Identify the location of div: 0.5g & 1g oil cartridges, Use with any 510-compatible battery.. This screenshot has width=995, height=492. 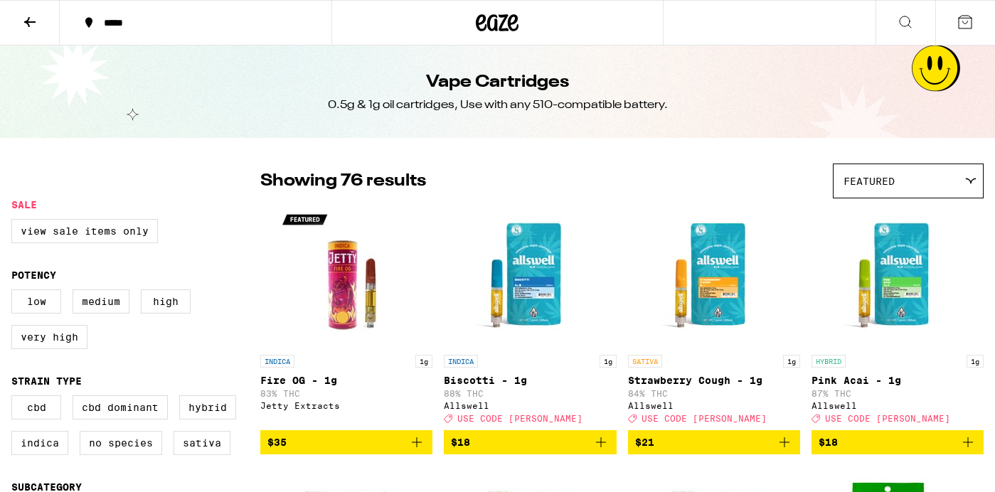
(498, 105).